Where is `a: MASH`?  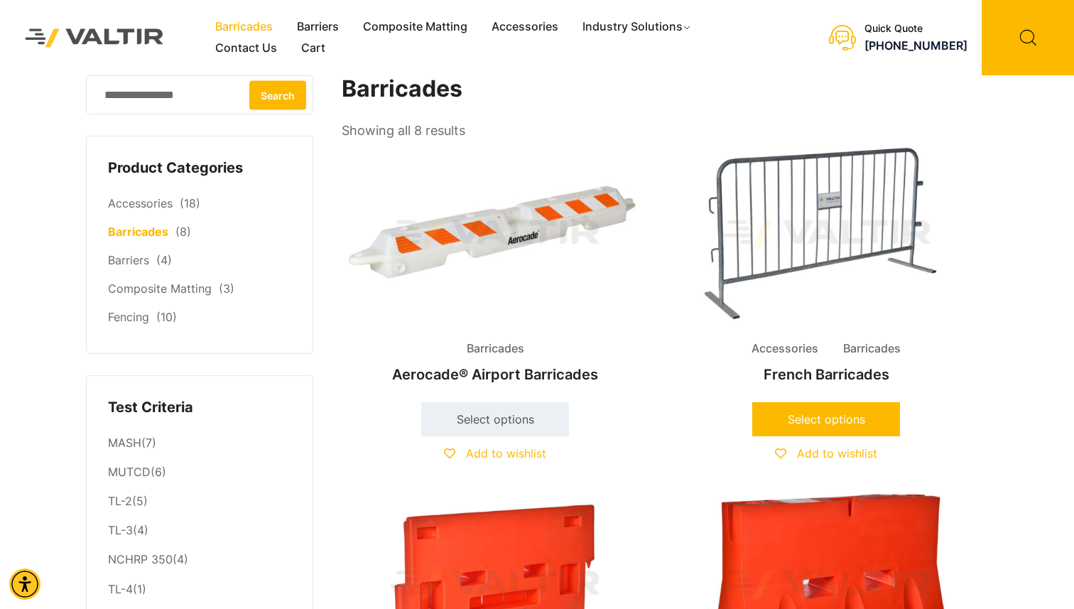
a: MASH is located at coordinates (124, 442).